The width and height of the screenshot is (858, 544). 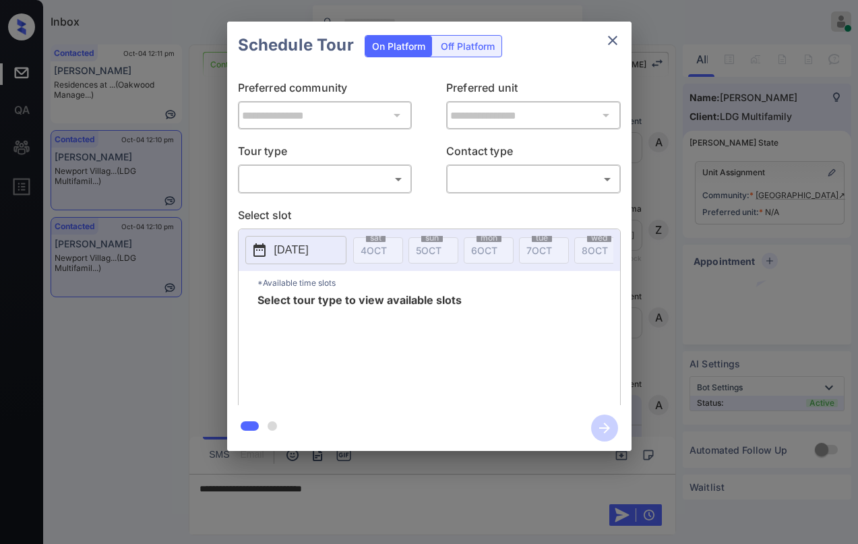 What do you see at coordinates (439, 283) in the screenshot?
I see `p: *Available time slots` at bounding box center [439, 283].